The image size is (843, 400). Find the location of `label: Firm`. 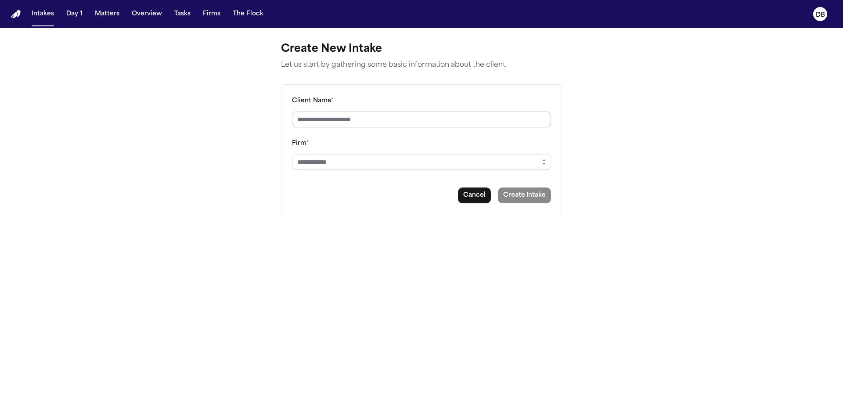

label: Firm is located at coordinates (300, 143).